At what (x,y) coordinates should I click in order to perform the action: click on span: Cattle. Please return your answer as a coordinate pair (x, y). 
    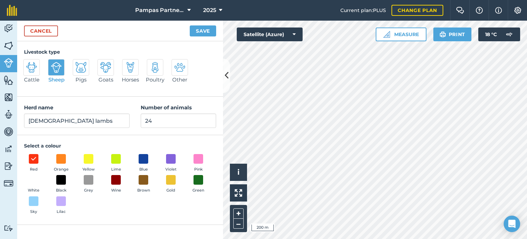
    Looking at the image, I should click on (32, 80).